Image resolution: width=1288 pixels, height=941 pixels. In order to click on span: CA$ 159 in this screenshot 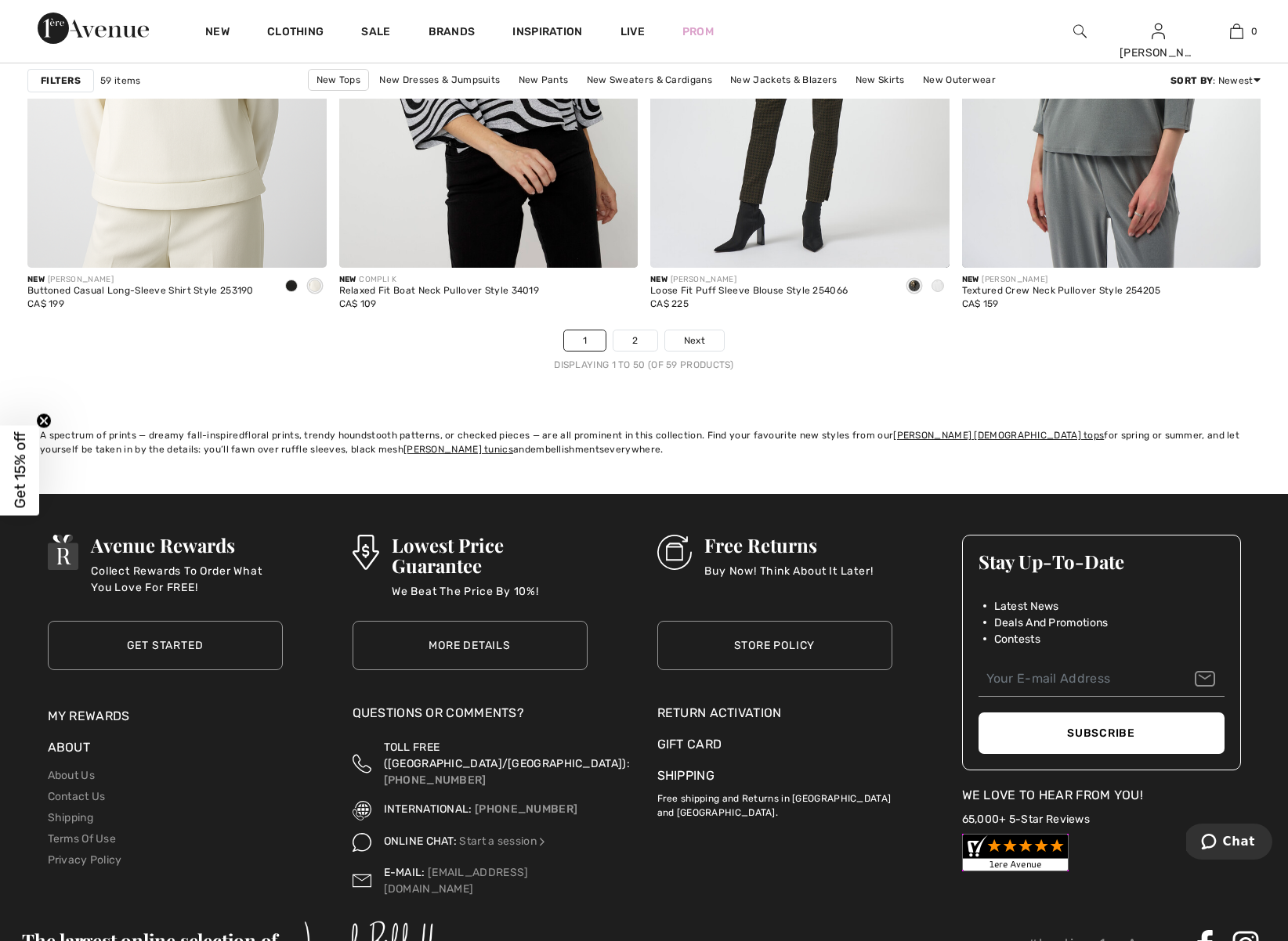, I will do `click(980, 304)`.